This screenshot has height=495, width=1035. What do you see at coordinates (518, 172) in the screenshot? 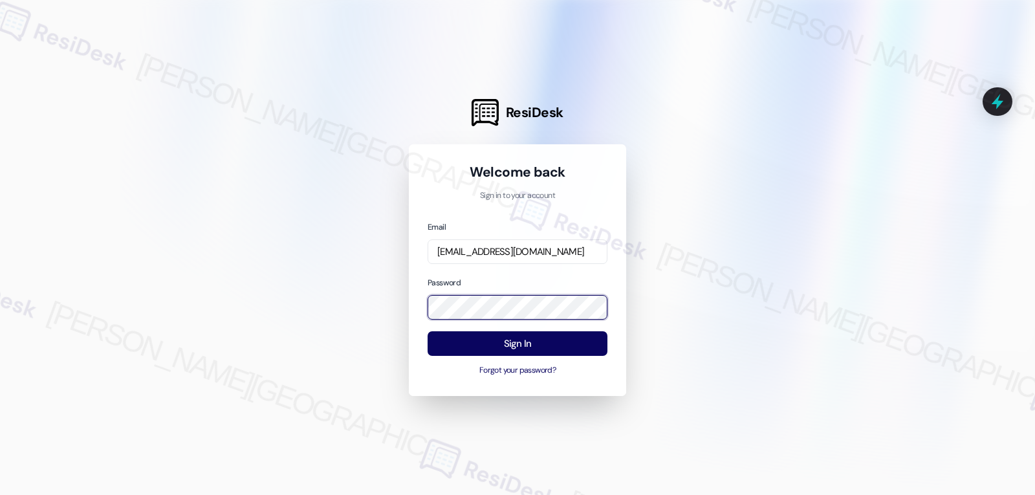
I see `h1: Welcome back` at bounding box center [518, 172].